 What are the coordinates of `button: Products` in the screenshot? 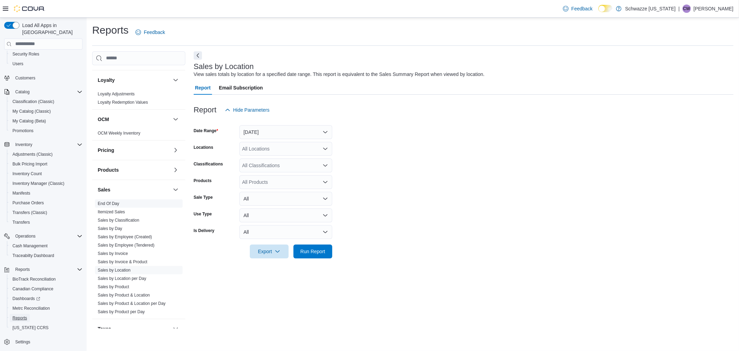 It's located at (134, 170).